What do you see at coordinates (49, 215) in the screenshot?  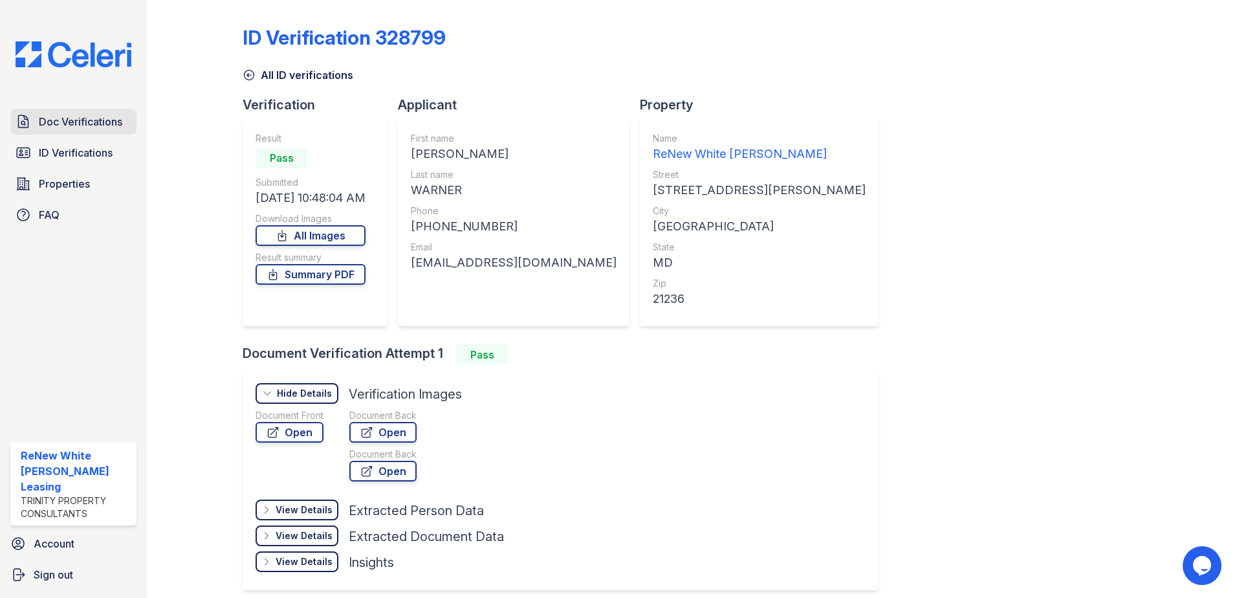 I see `span: FAQ` at bounding box center [49, 215].